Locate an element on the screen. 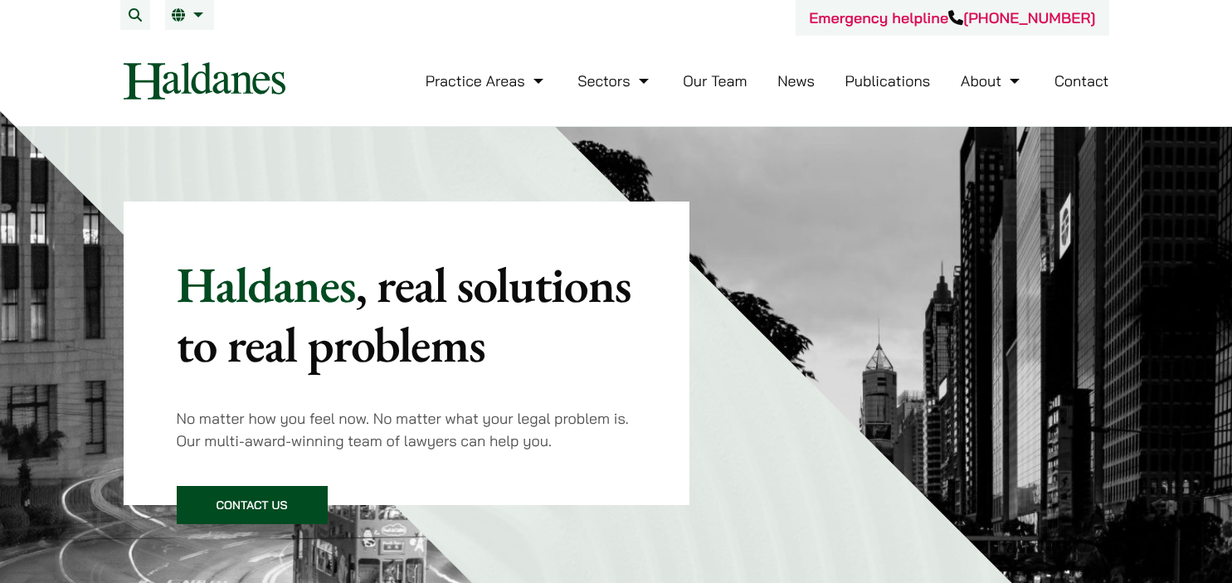  a: Our Team is located at coordinates (714, 80).